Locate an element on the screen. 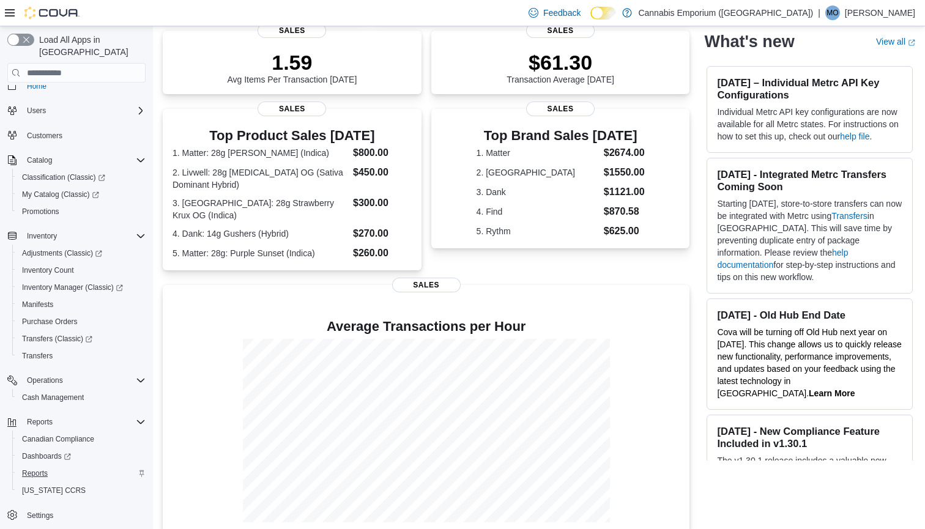 The image size is (925, 529). button: Inventory Count is located at coordinates (81, 270).